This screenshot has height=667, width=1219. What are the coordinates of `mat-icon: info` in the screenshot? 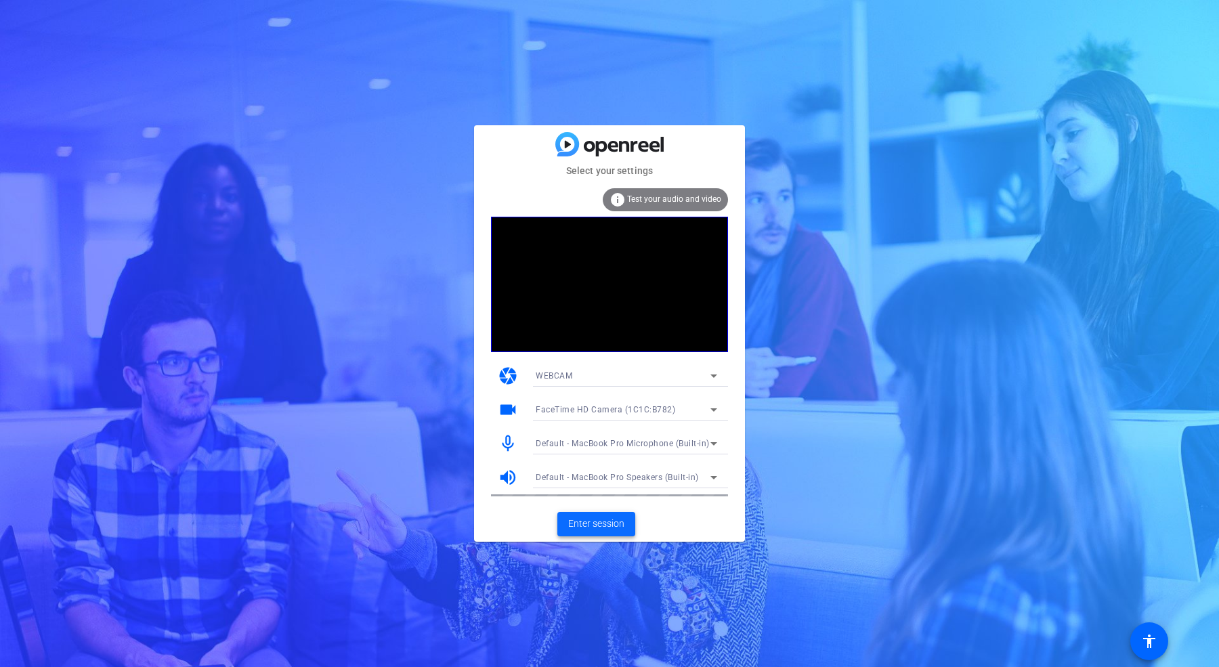 It's located at (618, 200).